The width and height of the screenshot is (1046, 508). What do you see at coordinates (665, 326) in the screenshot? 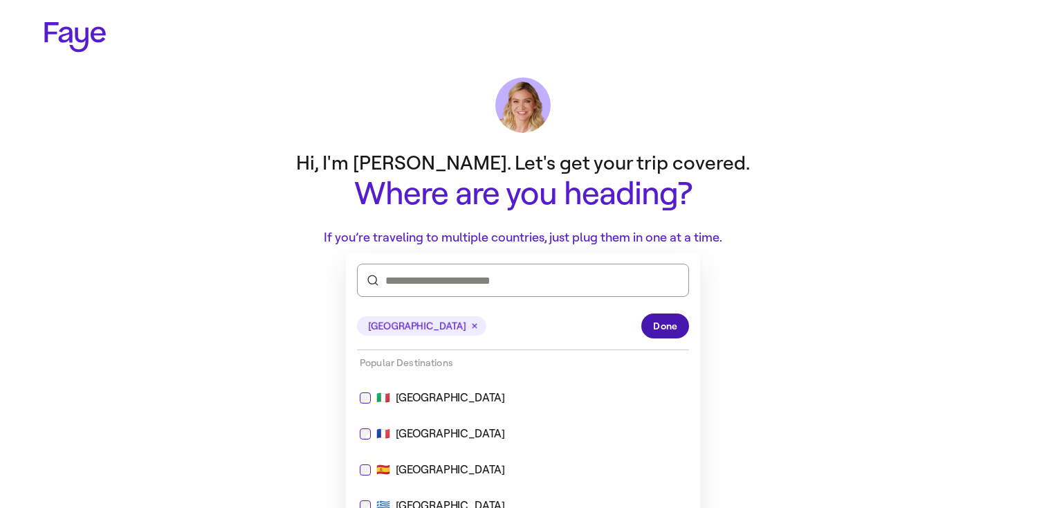
I see `span: Done` at bounding box center [665, 326].